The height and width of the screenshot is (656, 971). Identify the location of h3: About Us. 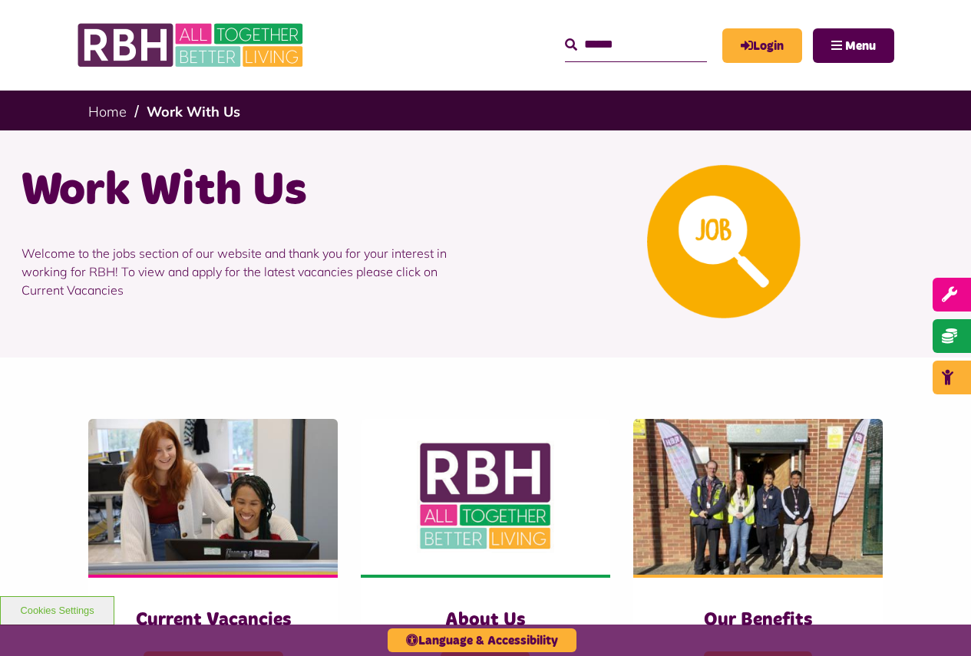
(485, 620).